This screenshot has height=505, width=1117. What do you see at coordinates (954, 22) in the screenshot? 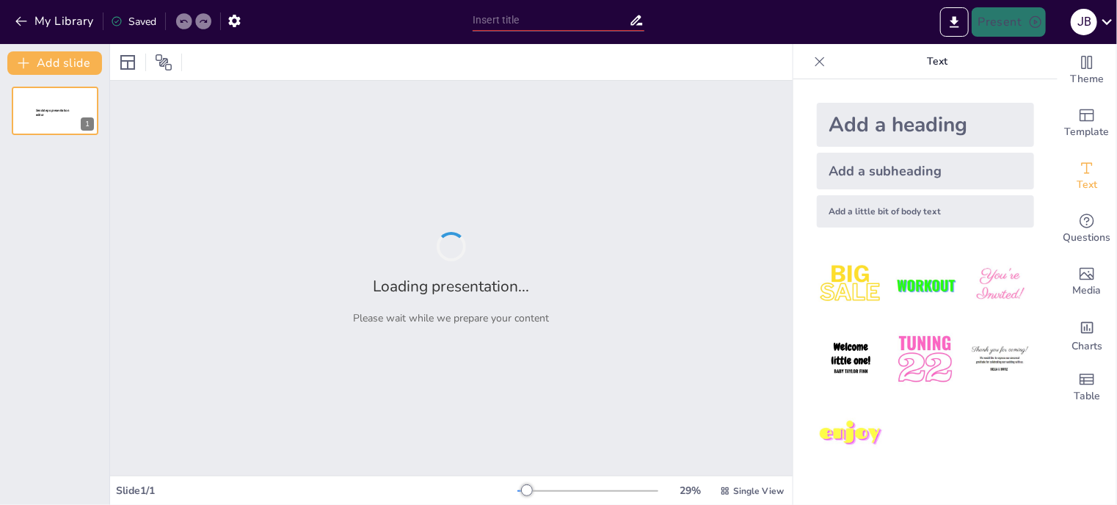
I see `button: Export to PowerPoint` at bounding box center [954, 22].